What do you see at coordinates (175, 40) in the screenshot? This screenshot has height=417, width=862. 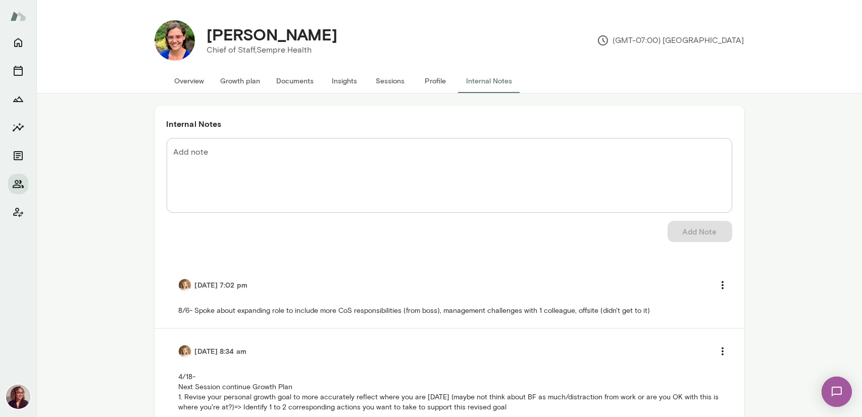 I see `img: Annie McKenna` at bounding box center [175, 40].